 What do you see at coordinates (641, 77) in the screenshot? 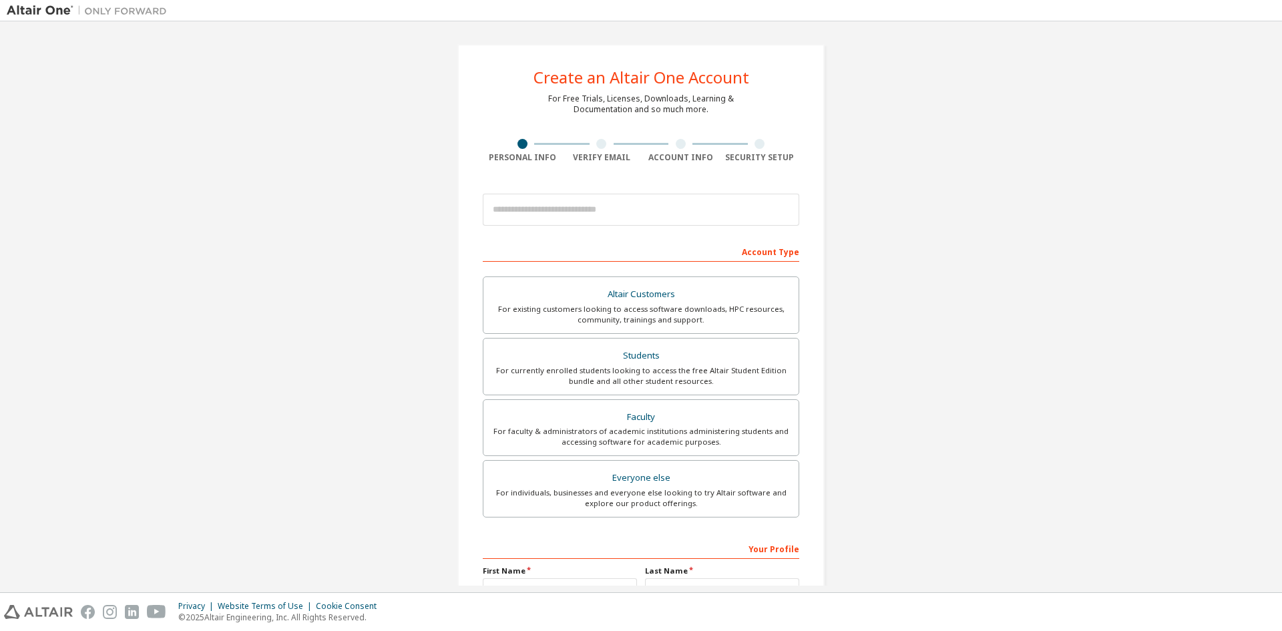
I see `div: Create an Altair One Account` at bounding box center [641, 77].